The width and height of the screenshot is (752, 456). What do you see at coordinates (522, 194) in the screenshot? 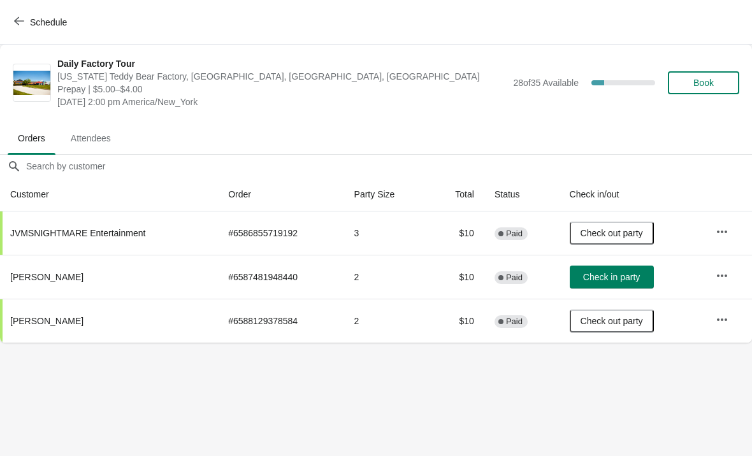
I see `th: Status` at bounding box center [522, 194].